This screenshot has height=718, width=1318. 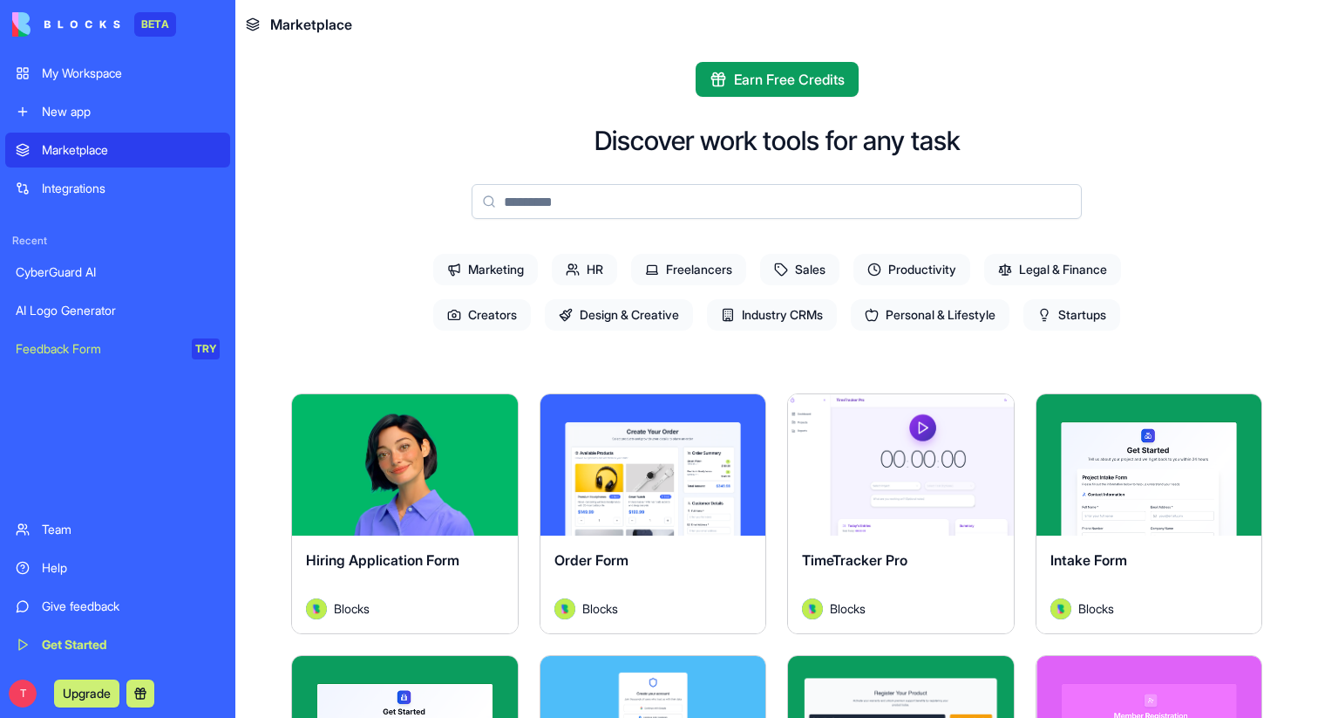 I want to click on div: Feedback Form, so click(x=98, y=349).